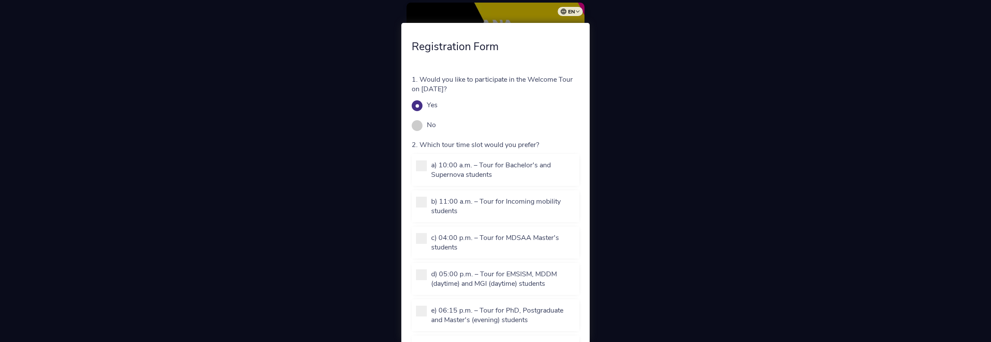 The image size is (991, 342). I want to click on h4: Registration Form, so click(495, 47).